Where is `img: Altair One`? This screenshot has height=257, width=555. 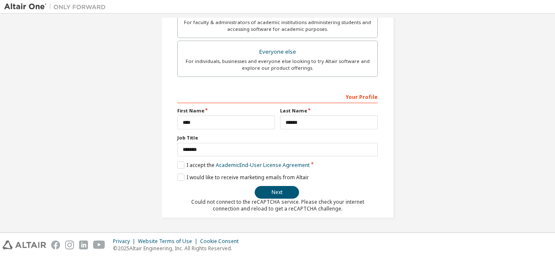
img: Altair One is located at coordinates (57, 7).